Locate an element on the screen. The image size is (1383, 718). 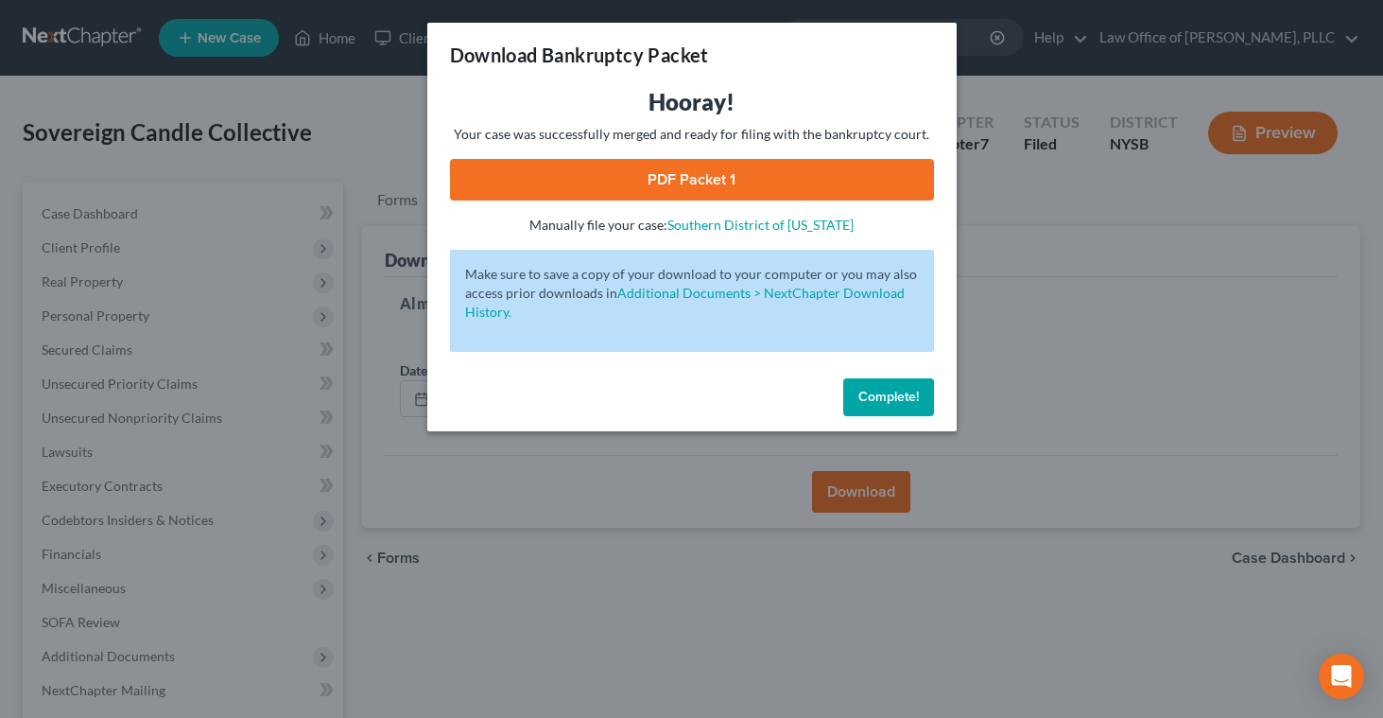
p: Make sure to save a copy of your download to your computer or you may also access prior downloads in is located at coordinates (692, 293).